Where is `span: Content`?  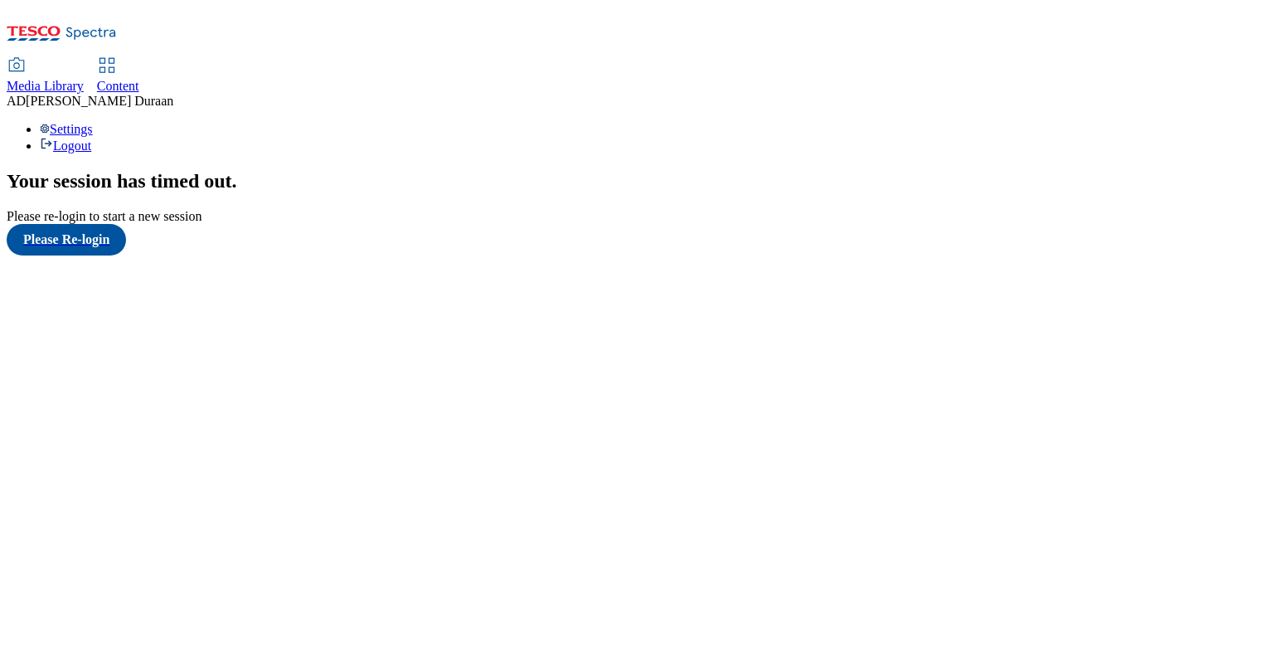
span: Content is located at coordinates (118, 85).